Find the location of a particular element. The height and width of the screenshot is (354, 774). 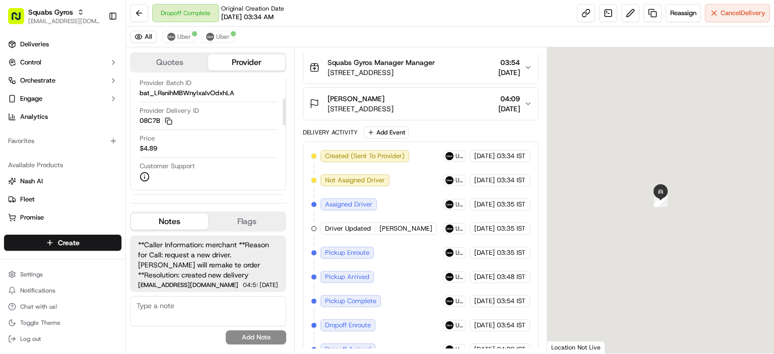

span: Fleet is located at coordinates (27, 200).